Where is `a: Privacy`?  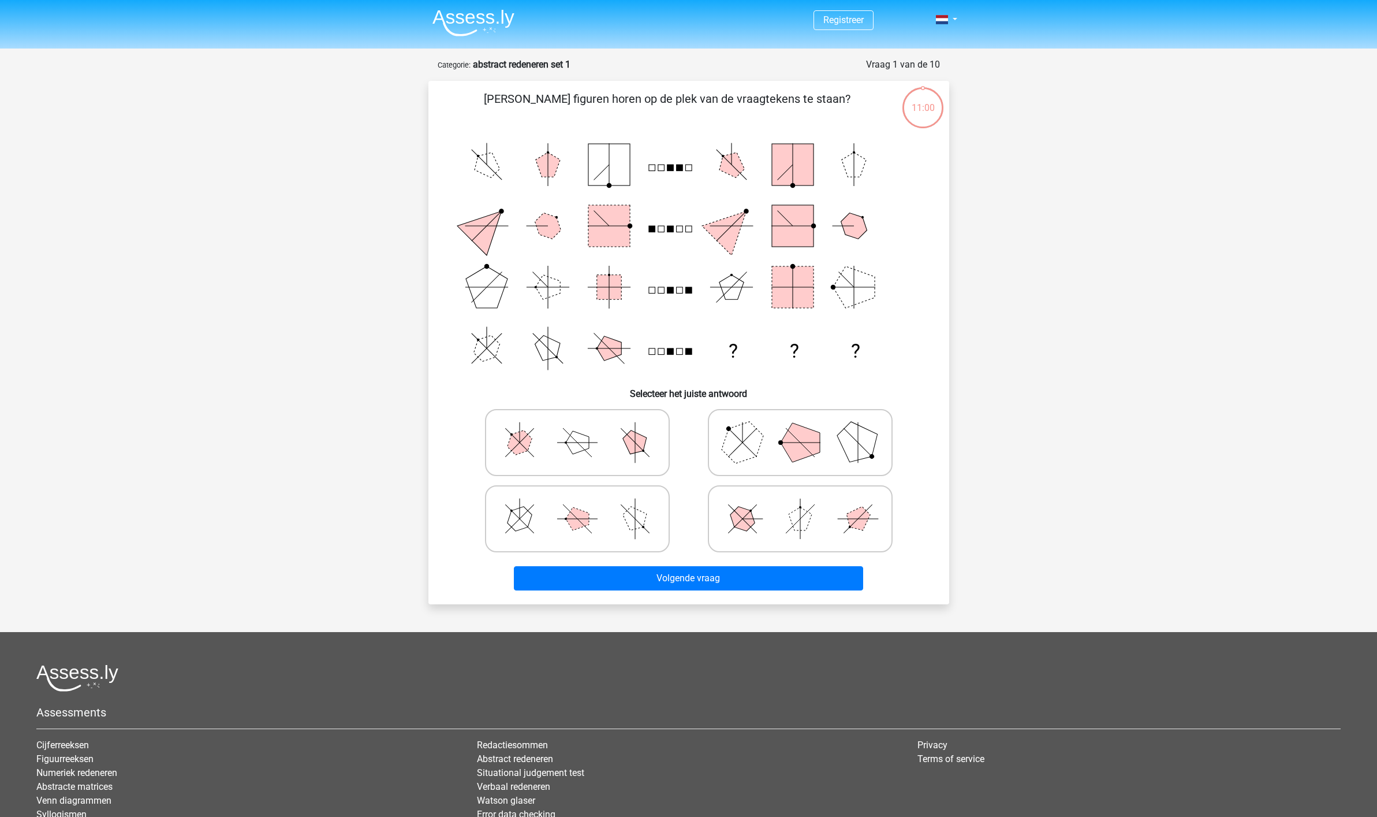 a: Privacy is located at coordinates (933, 744).